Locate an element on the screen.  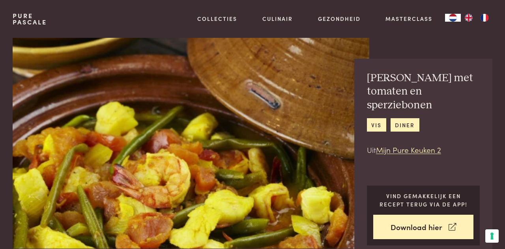
a: vis is located at coordinates (376, 125).